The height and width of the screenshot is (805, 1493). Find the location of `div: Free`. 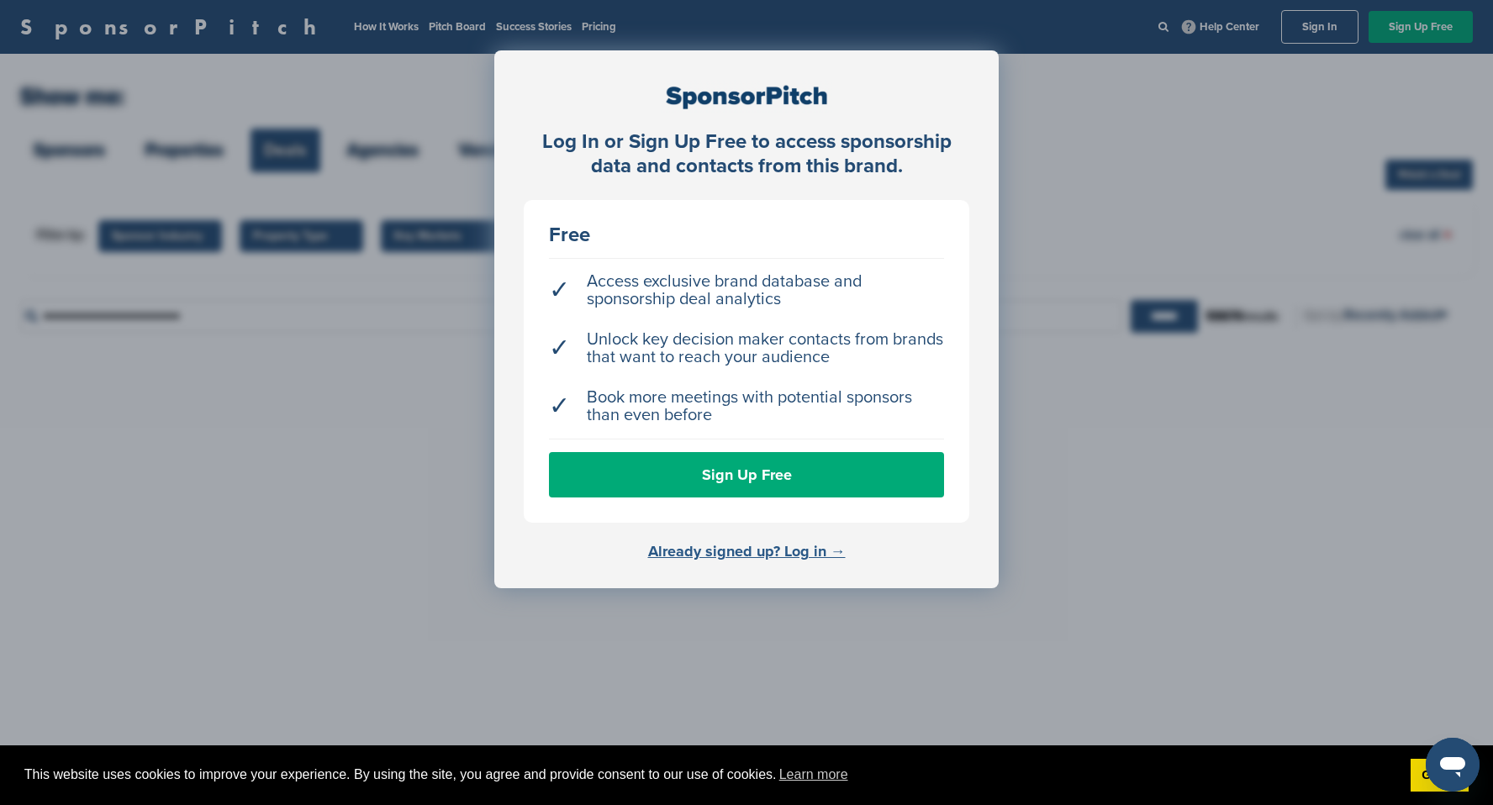

div: Free is located at coordinates (747, 235).